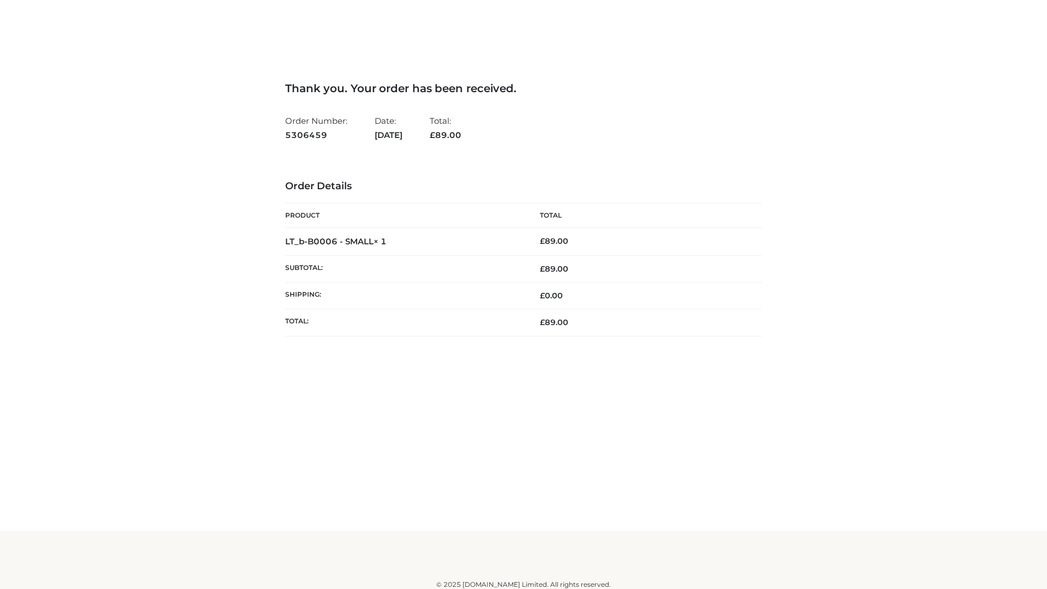  Describe the element at coordinates (404, 296) in the screenshot. I see `th: Shipping:` at that location.